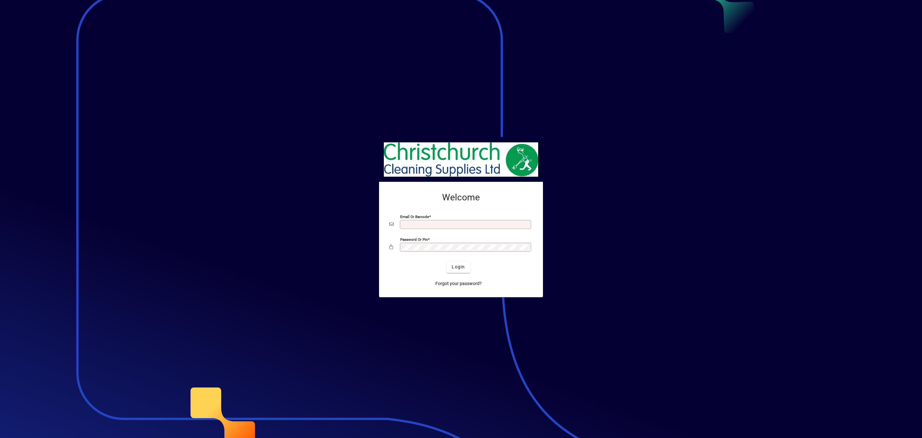 The image size is (922, 438). Describe the element at coordinates (458, 266) in the screenshot. I see `span: Login` at that location.